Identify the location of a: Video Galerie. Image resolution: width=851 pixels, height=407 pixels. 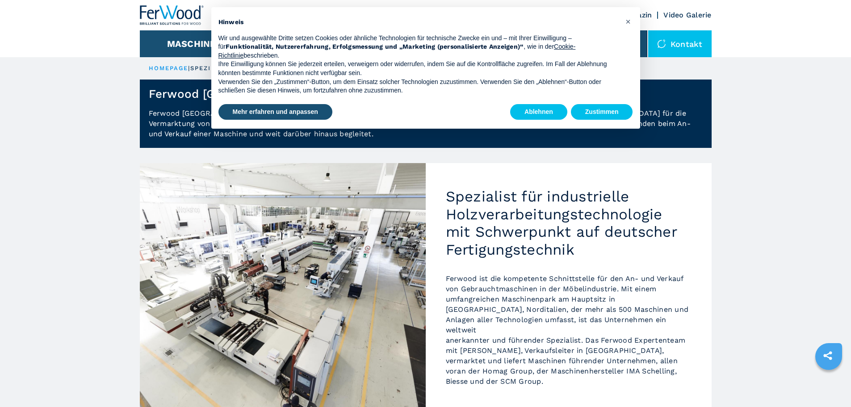
(687, 15).